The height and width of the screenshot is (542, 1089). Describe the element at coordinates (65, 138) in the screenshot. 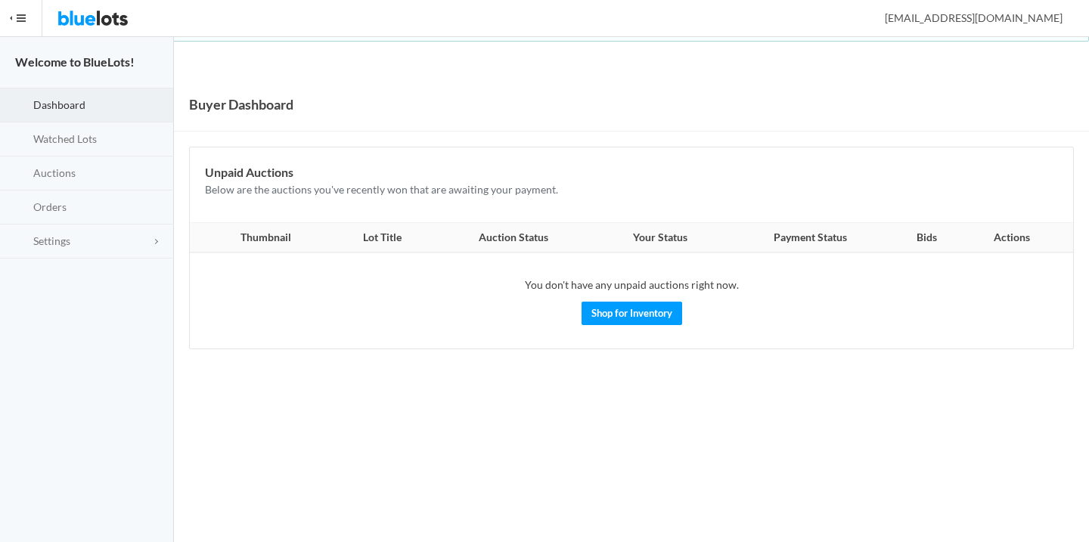

I see `span: Watched Lots` at that location.